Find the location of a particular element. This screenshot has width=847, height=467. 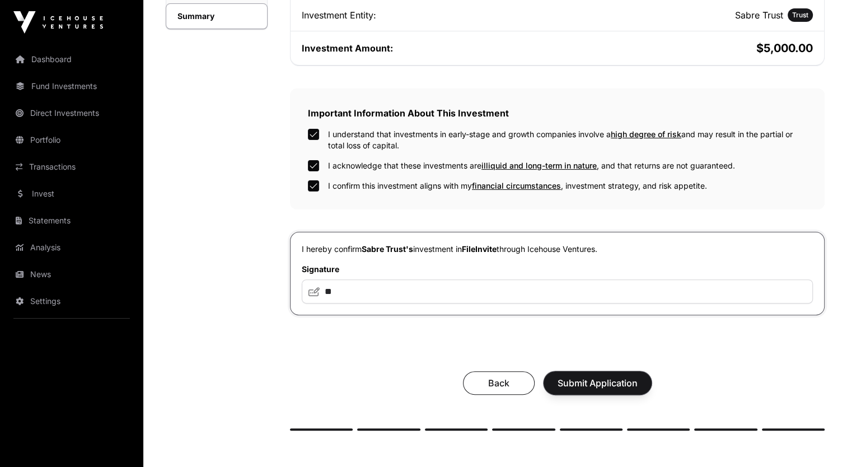

a: Analysis is located at coordinates (72, 248).